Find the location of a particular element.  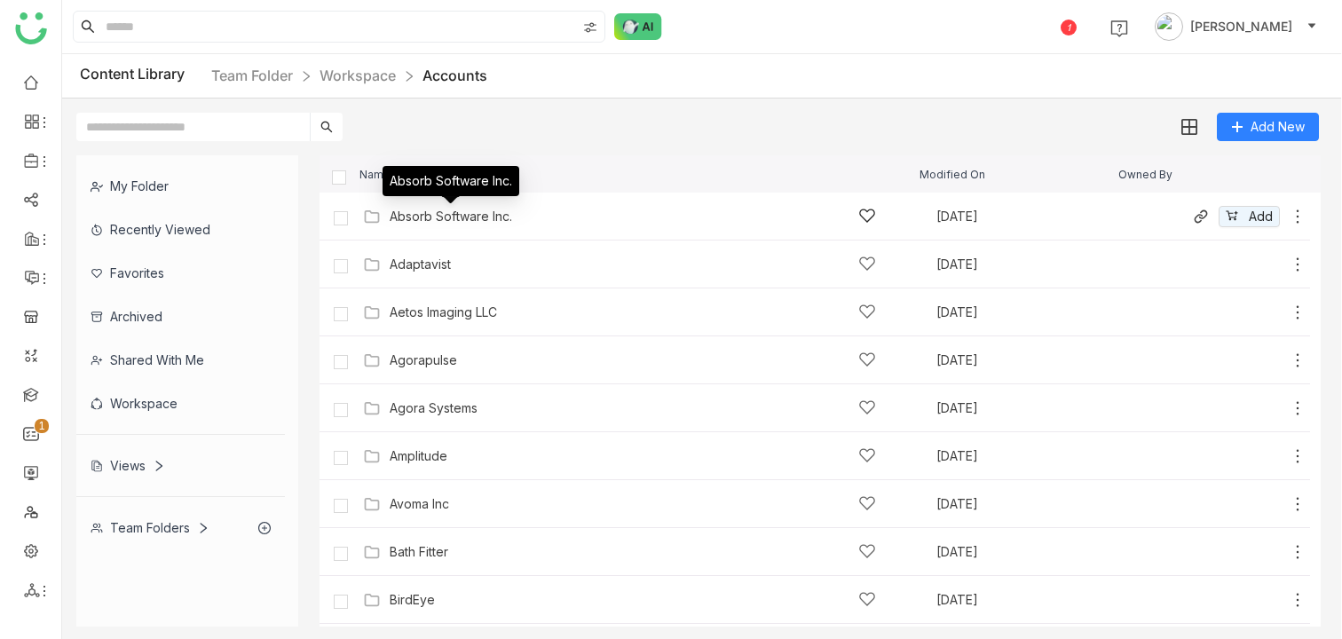

a: Agora Systems is located at coordinates (433, 408).